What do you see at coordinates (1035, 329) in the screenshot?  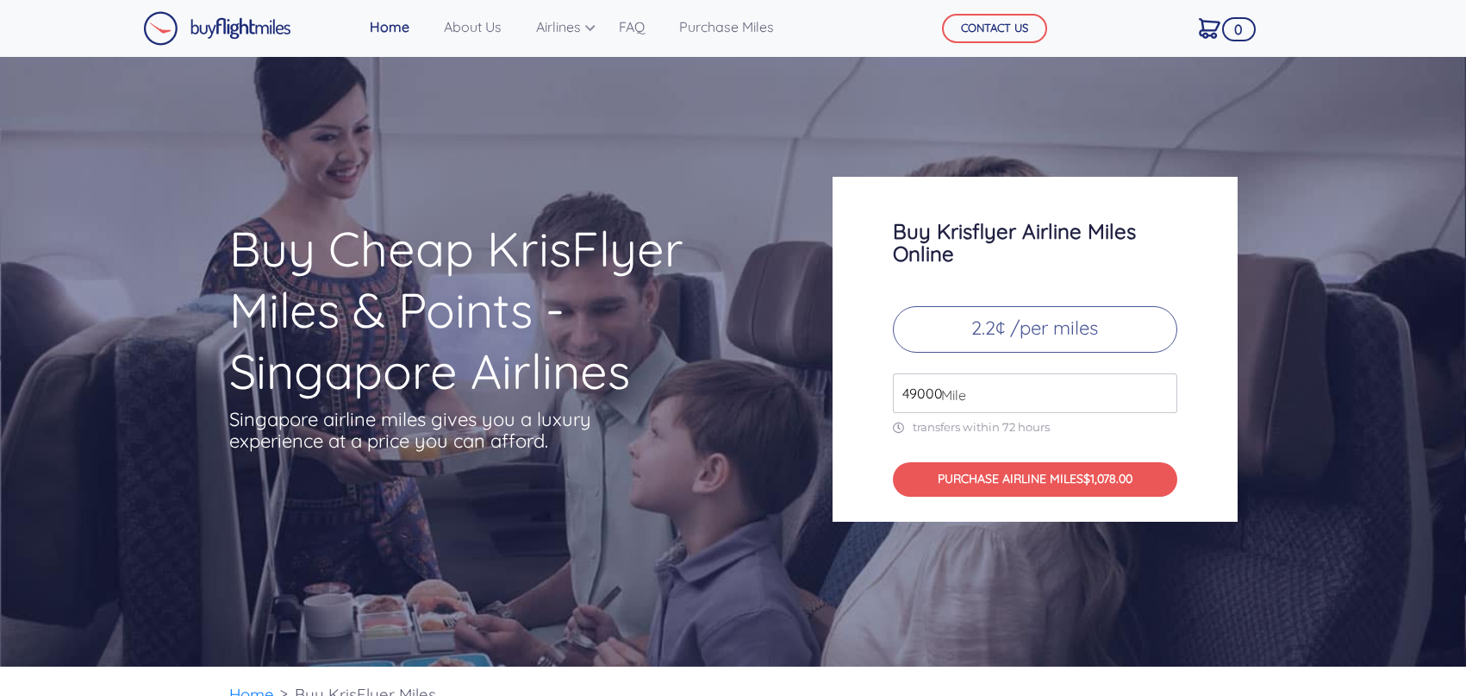 I see `p: 2.2¢ /per miles` at bounding box center [1035, 329].